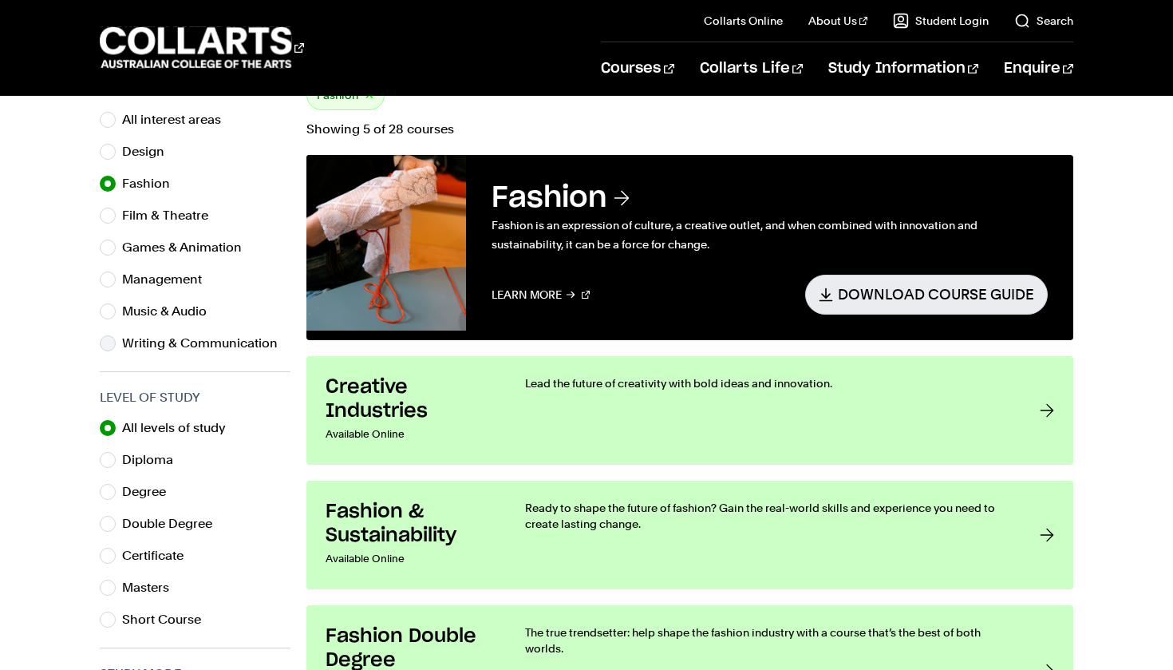  I want to click on label: Design, so click(149, 152).